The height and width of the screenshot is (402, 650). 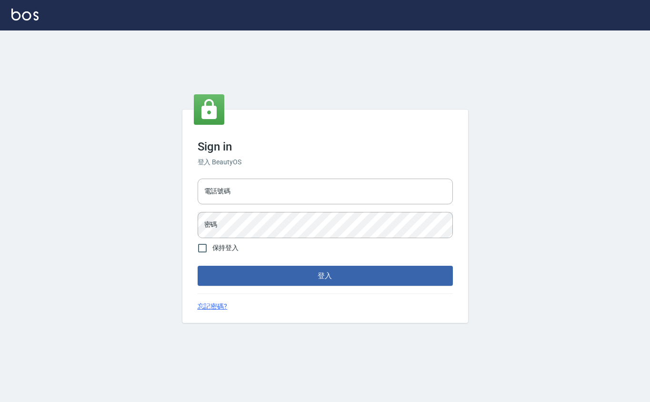 I want to click on button: 登入, so click(x=325, y=276).